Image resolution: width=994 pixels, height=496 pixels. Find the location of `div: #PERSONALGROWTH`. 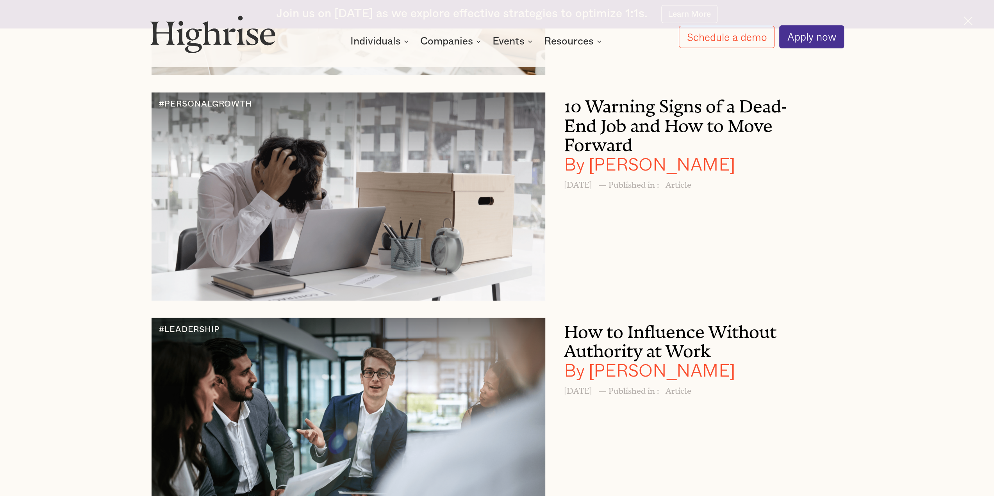

div: #PERSONALGROWTH is located at coordinates (205, 104).